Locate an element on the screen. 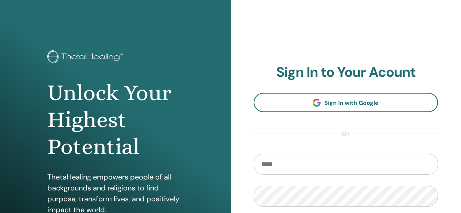 The width and height of the screenshot is (461, 213). span: Sign In with Google is located at coordinates (351, 103).